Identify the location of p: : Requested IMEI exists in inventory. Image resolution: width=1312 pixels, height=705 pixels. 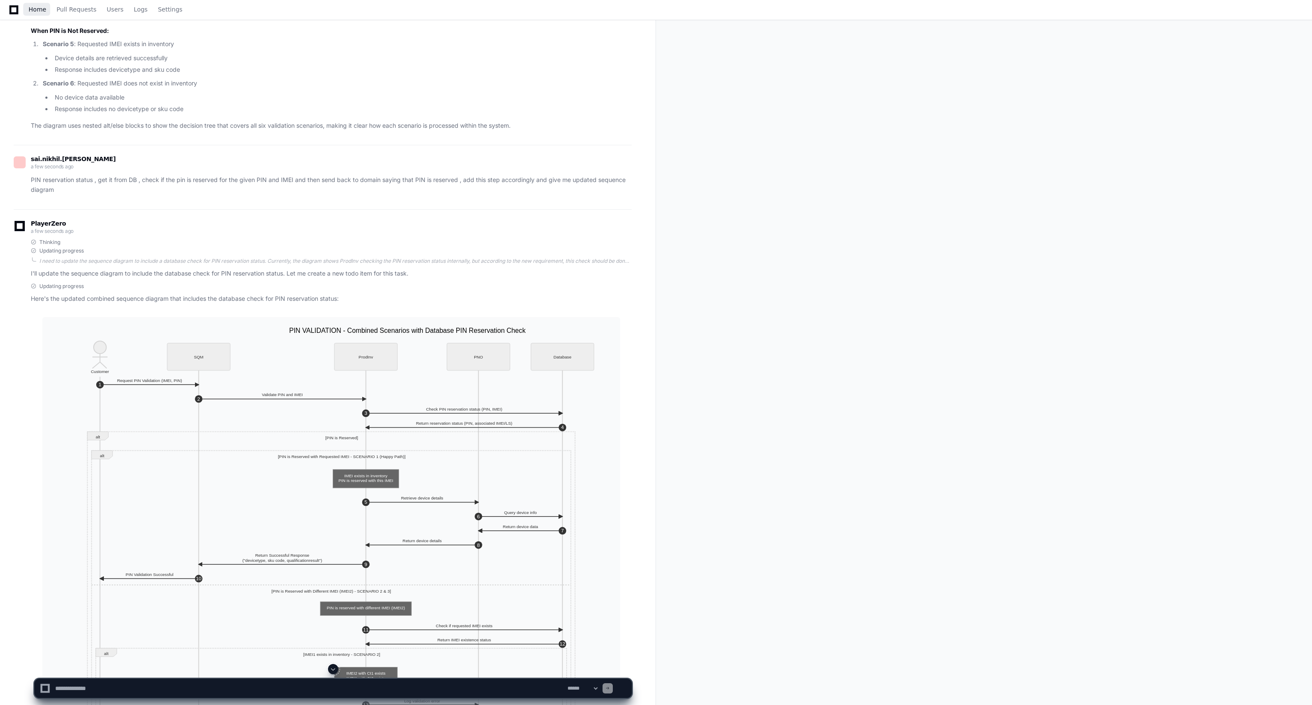
(337, 44).